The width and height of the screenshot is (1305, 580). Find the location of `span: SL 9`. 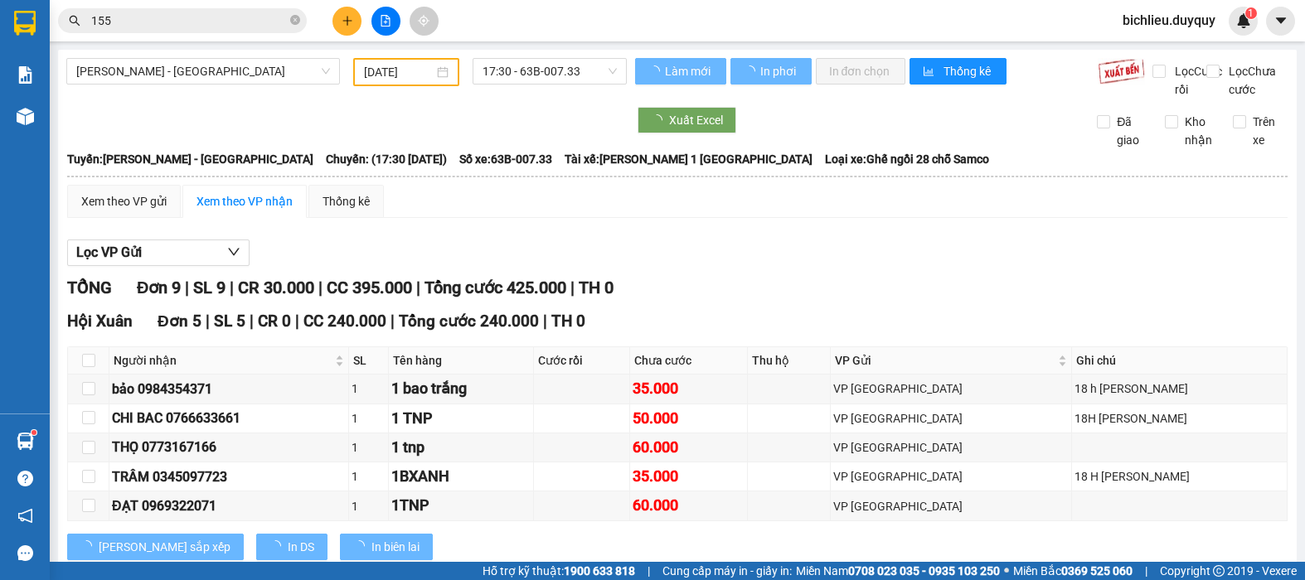

span: SL 9 is located at coordinates (209, 288).